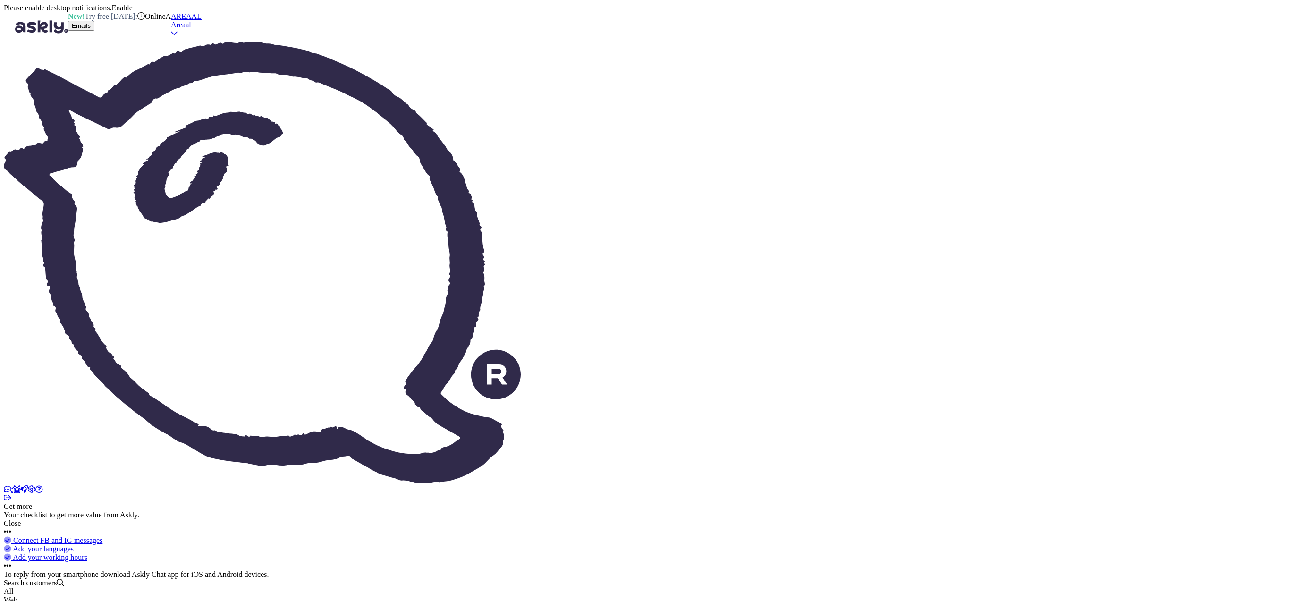 This screenshot has height=601, width=1302. Describe the element at coordinates (76, 16) in the screenshot. I see `b: New!` at that location.